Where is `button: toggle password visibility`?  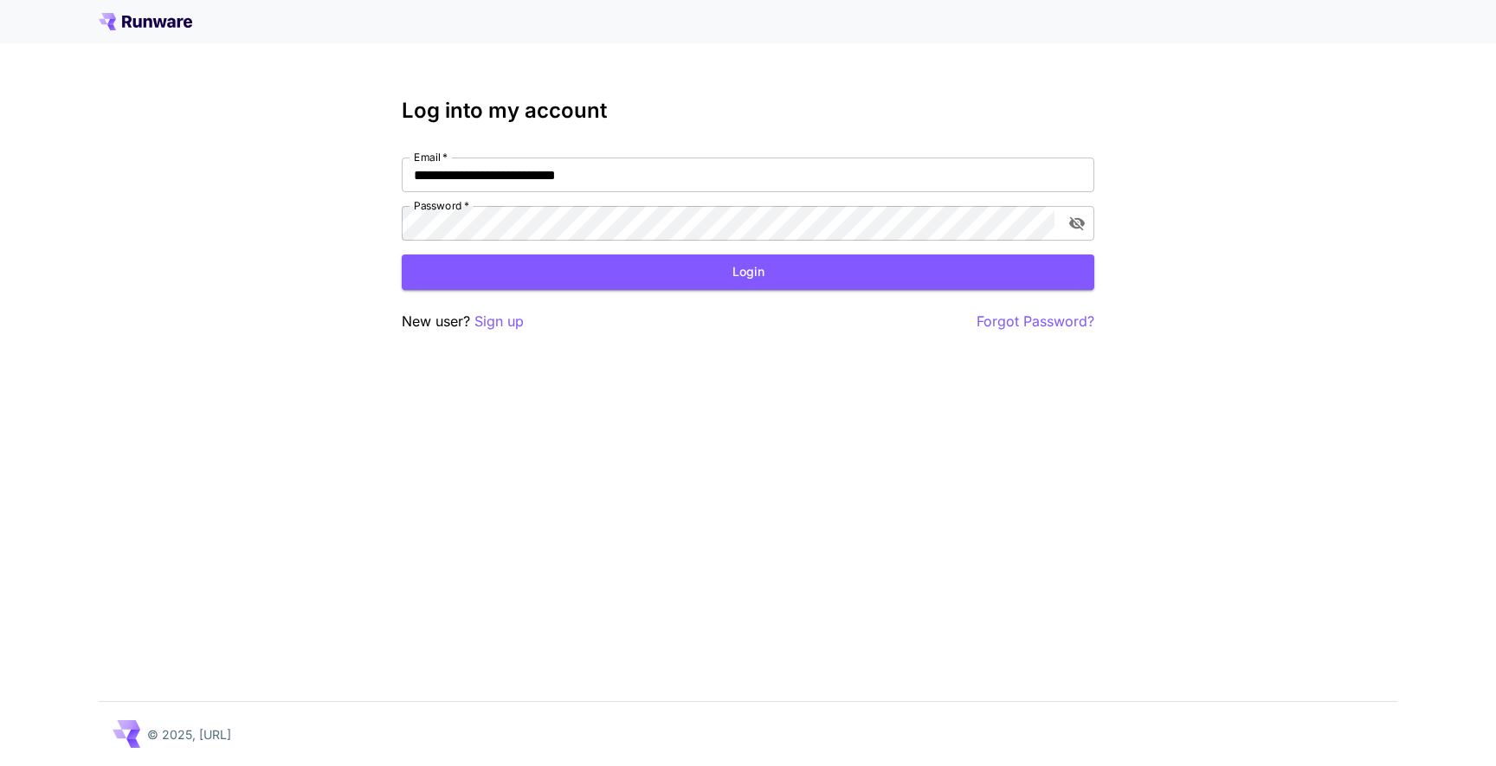 button: toggle password visibility is located at coordinates (1077, 223).